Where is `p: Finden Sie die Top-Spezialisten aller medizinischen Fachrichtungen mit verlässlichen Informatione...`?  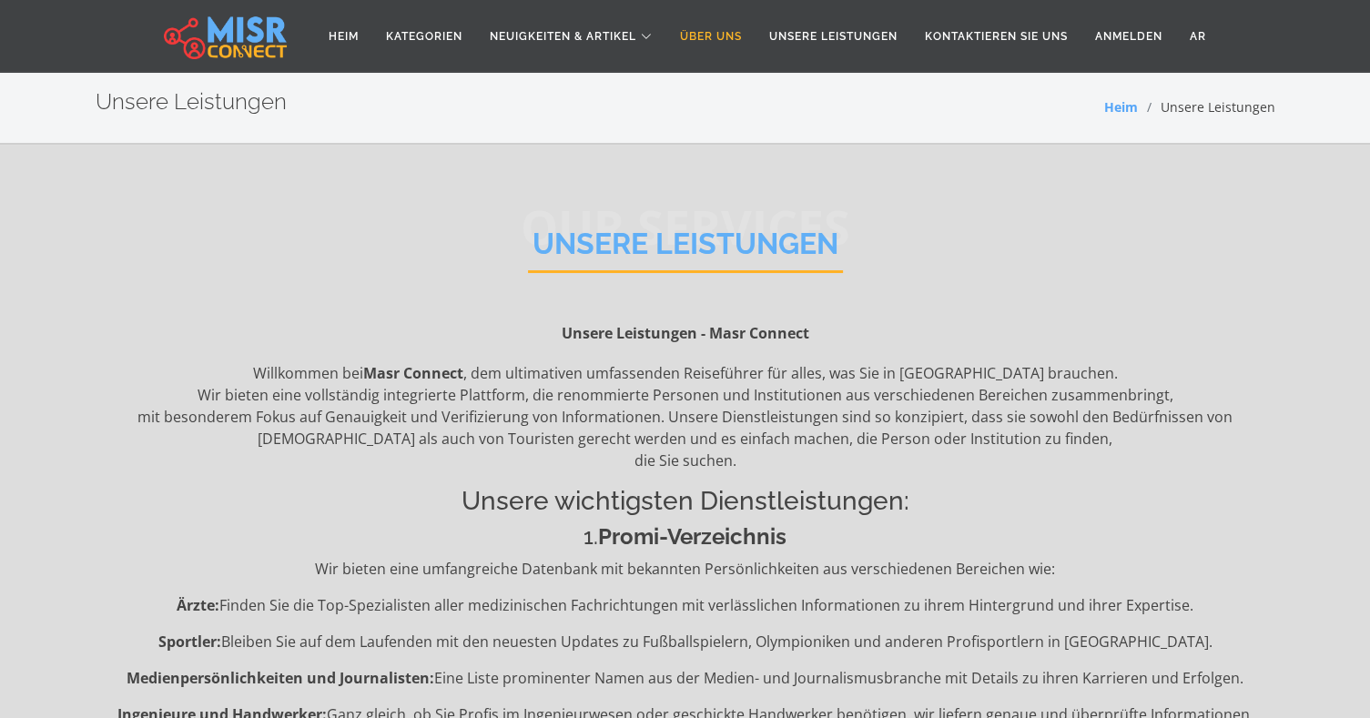
p: Finden Sie die Top-Spezialisten aller medizinischen Fachrichtungen mit verlässlichen Informatione... is located at coordinates (685, 605).